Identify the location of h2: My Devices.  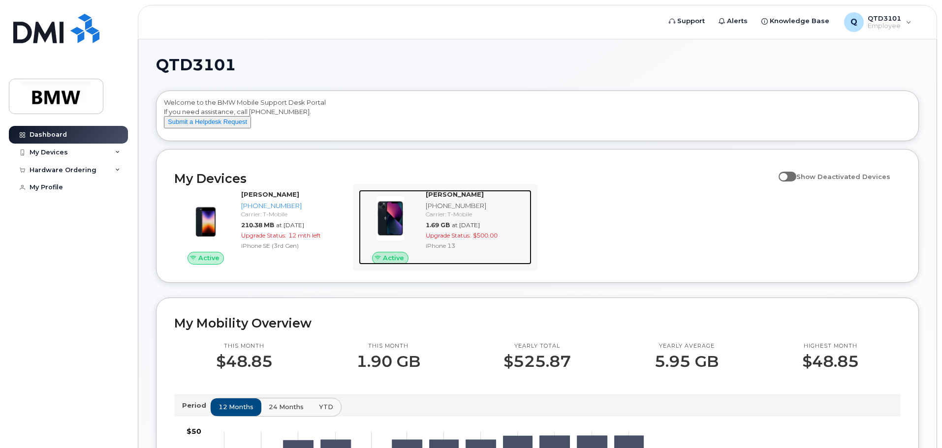
(474, 179).